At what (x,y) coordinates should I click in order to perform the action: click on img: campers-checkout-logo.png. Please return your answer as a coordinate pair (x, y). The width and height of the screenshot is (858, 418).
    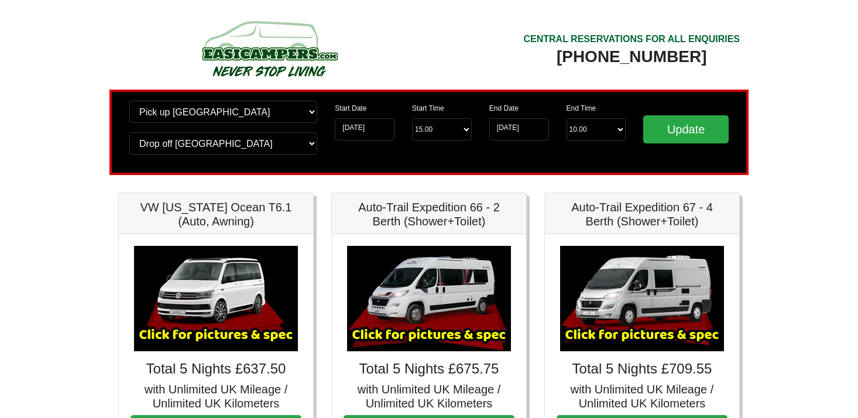
    Looking at the image, I should click on (269, 49).